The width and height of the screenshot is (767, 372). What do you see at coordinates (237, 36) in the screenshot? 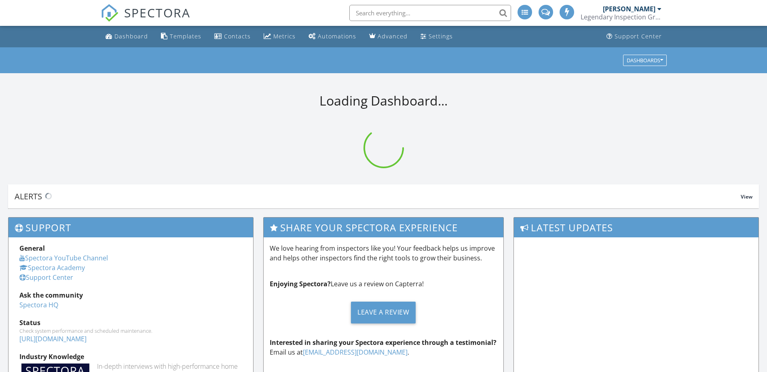
I see `div: Contacts` at bounding box center [237, 36].